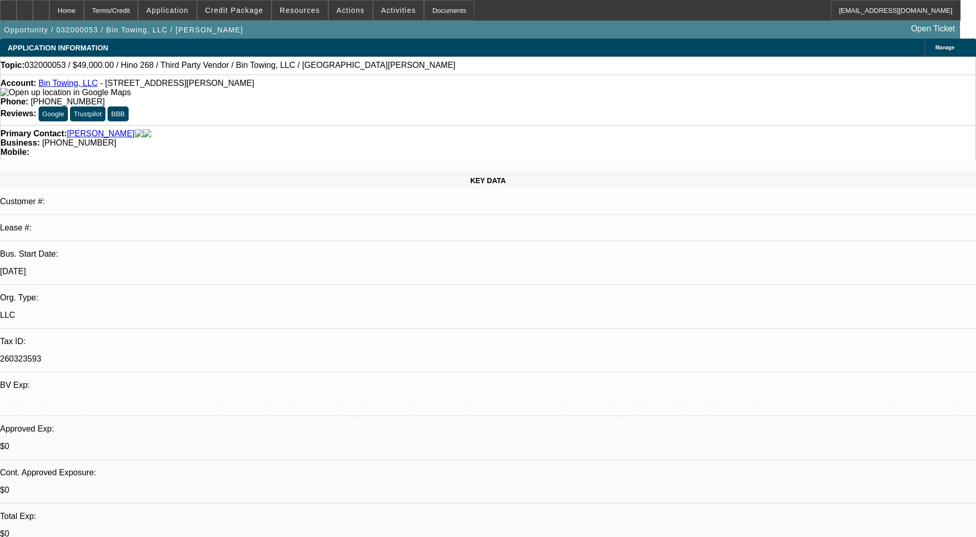  I want to click on strong: Phone:, so click(14, 101).